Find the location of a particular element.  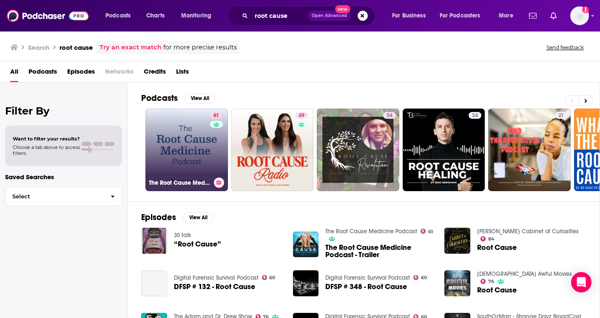

div: Search podcasts, credits, & more... is located at coordinates (310, 16).